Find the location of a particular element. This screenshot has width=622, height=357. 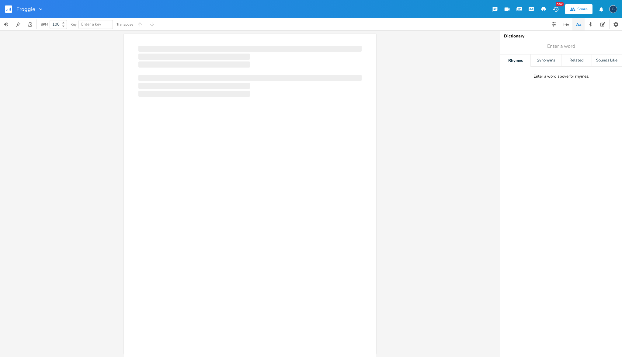

span: Froggie is located at coordinates (26, 9).